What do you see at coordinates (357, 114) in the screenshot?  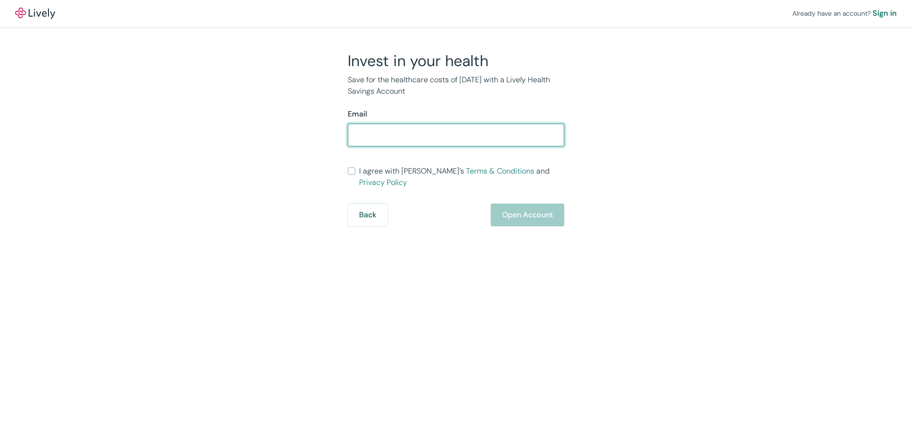 I see `label: Email` at bounding box center [357, 114].